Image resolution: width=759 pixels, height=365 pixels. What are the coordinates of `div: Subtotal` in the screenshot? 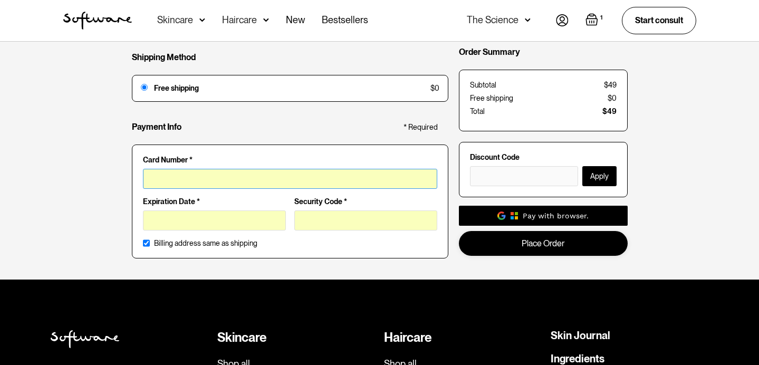 It's located at (483, 85).